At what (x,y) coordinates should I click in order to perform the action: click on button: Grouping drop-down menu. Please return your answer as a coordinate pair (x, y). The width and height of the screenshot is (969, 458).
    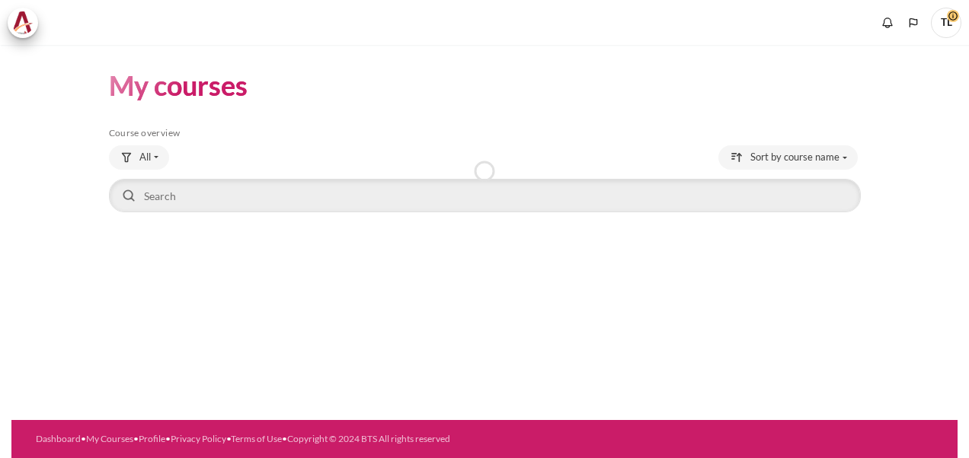
    Looking at the image, I should click on (139, 158).